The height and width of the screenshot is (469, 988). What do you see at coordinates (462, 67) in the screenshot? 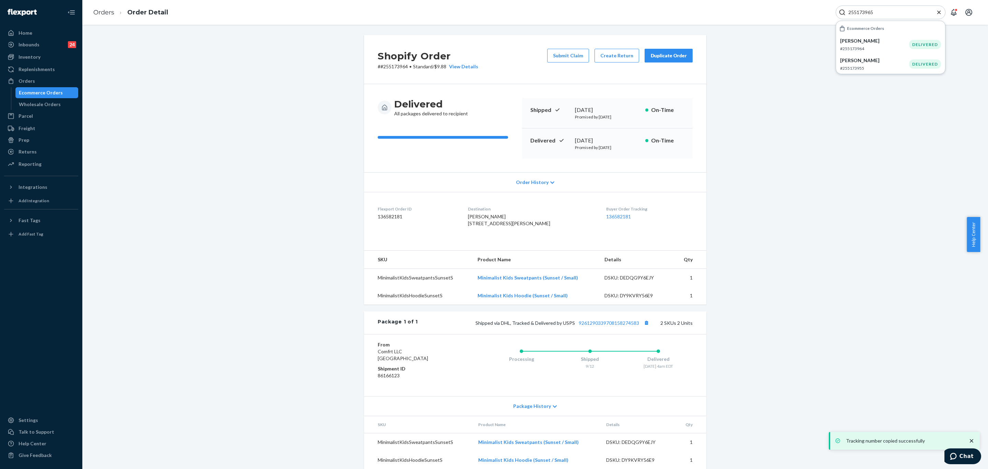
I see `div: View Details` at bounding box center [462, 67].